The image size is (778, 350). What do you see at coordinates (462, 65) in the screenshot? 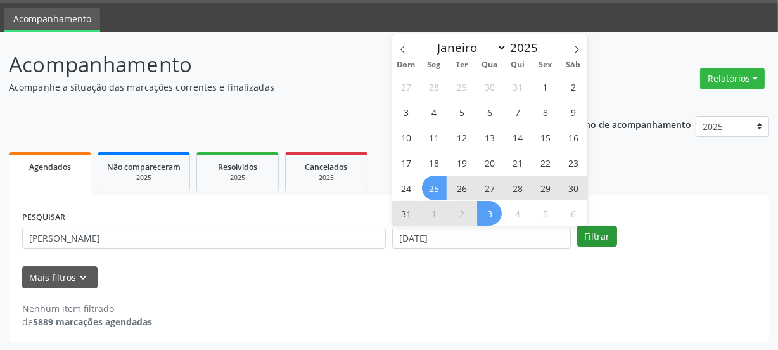
I see `span: Ter` at bounding box center [462, 65].